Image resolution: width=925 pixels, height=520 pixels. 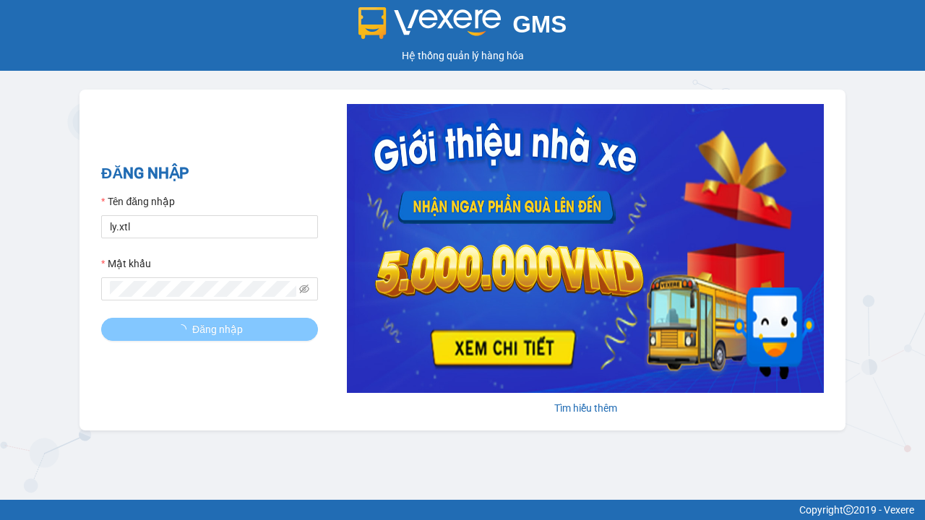 I want to click on span: eye-invisible, so click(x=304, y=289).